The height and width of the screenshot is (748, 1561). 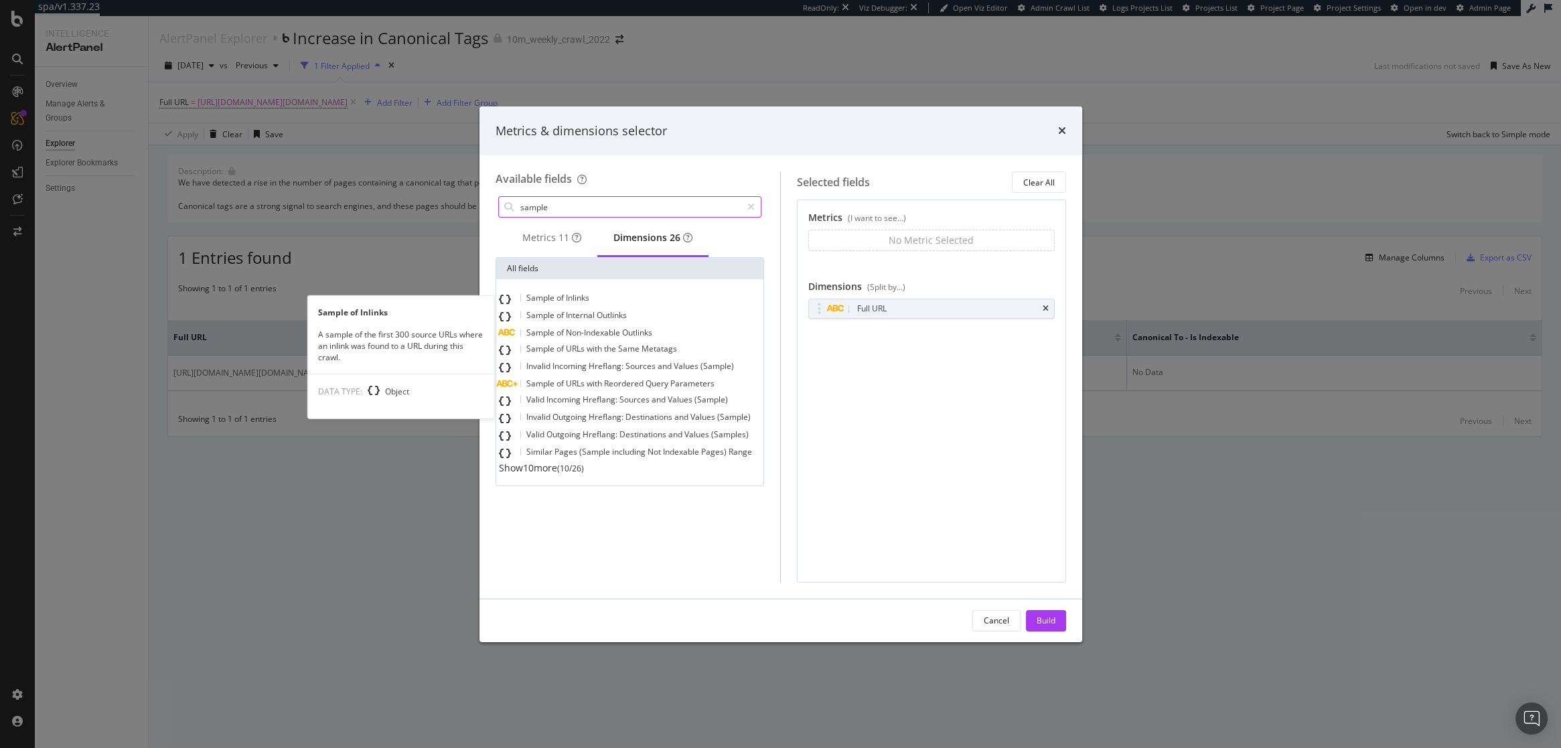 What do you see at coordinates (931, 240) in the screenshot?
I see `div: No Metric Selected` at bounding box center [931, 240].